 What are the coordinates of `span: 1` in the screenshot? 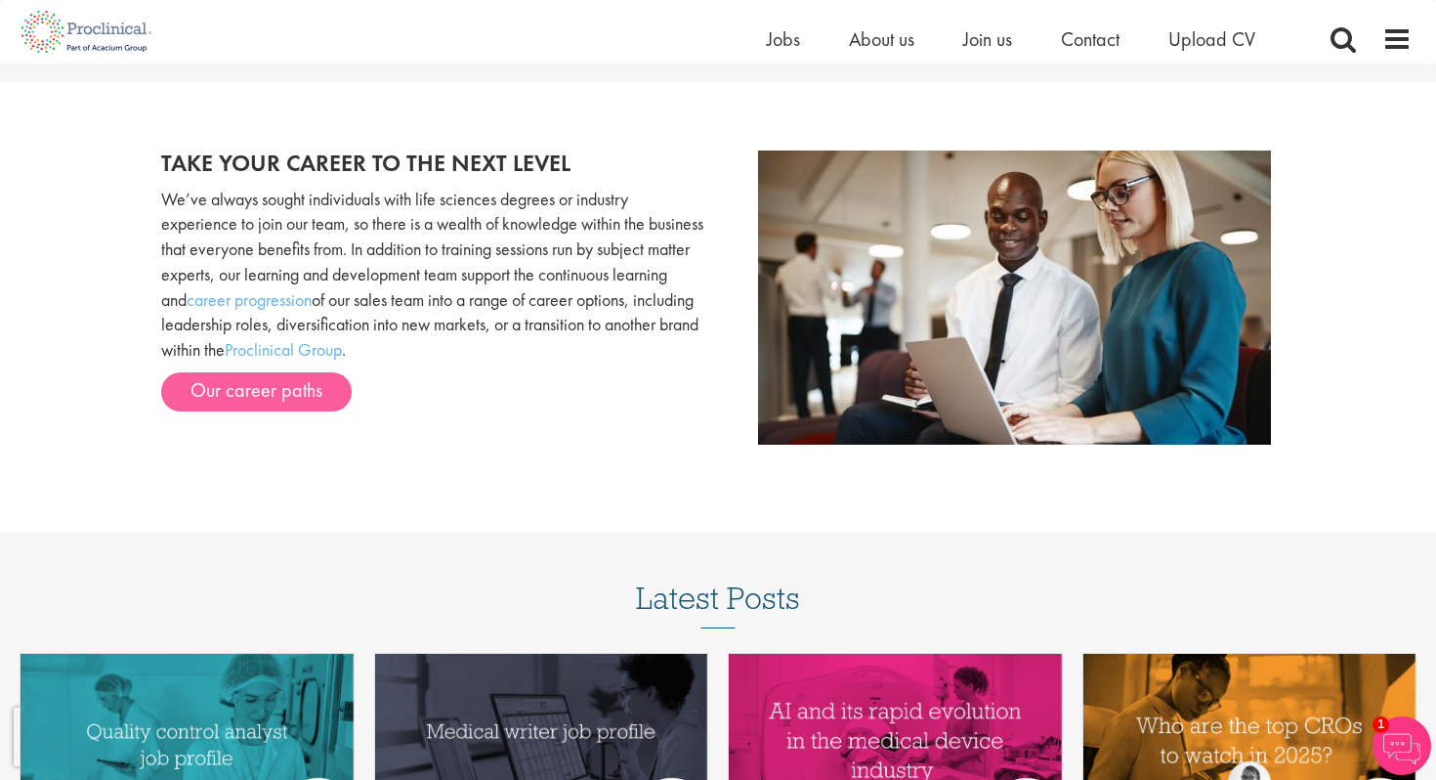 It's located at (1381, 724).